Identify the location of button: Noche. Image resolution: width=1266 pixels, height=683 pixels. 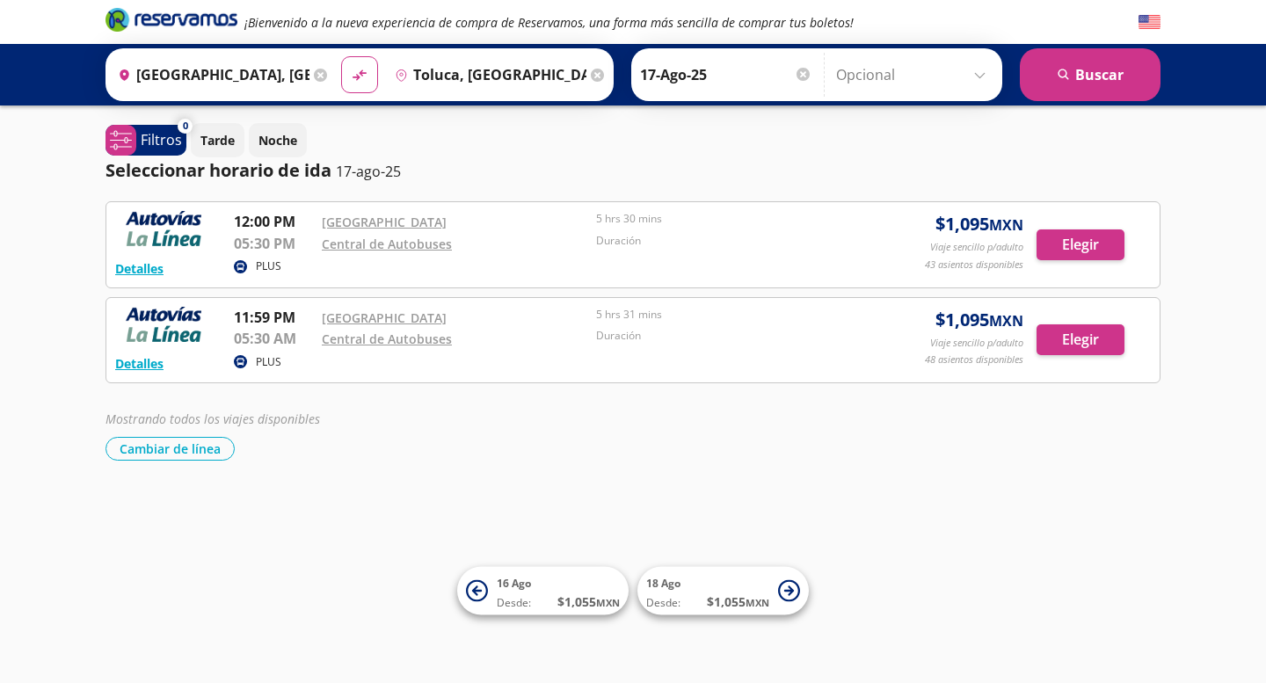
(278, 140).